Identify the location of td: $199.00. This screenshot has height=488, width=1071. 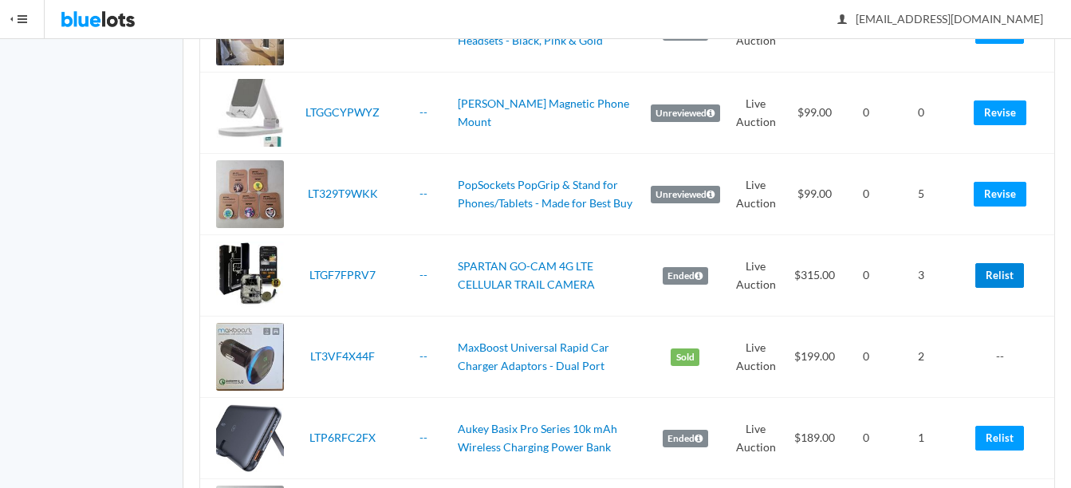
(815, 357).